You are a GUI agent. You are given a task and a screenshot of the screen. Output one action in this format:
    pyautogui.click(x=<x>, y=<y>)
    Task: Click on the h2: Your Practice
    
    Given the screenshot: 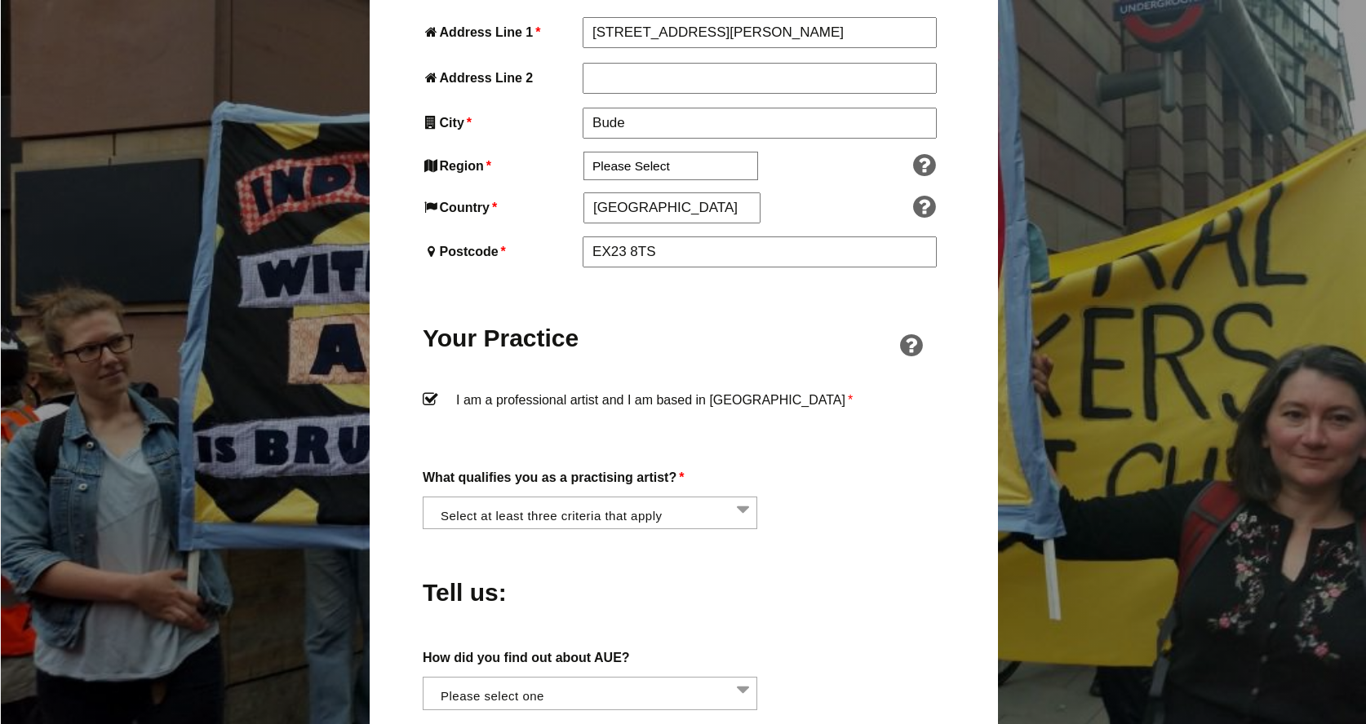 What is the action you would take?
    pyautogui.click(x=501, y=338)
    